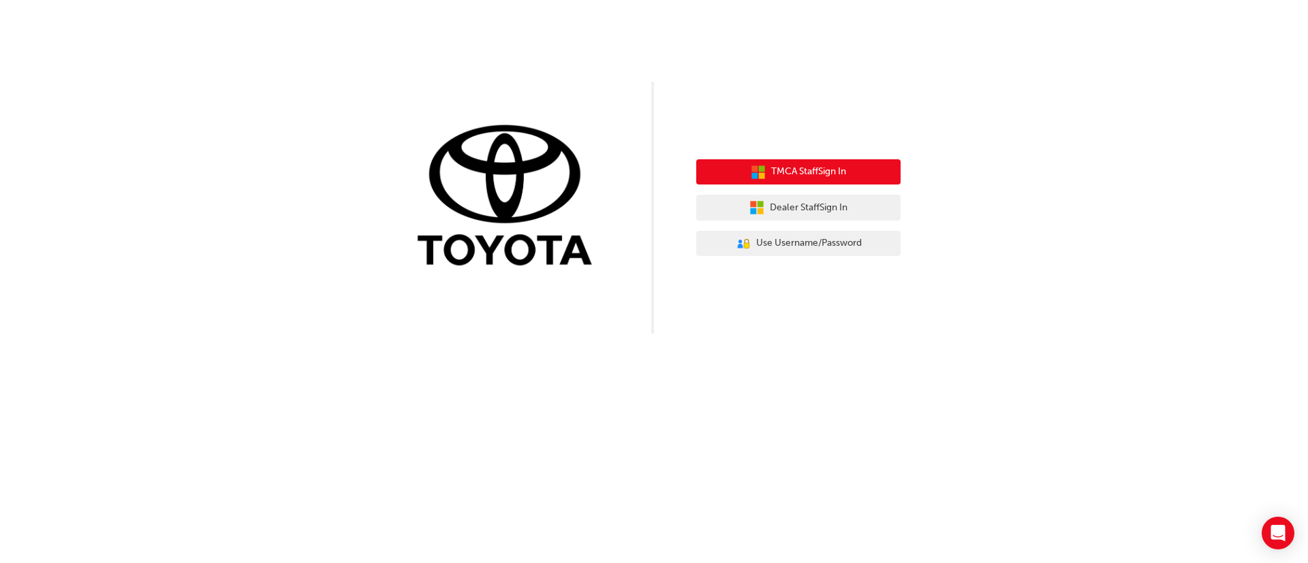 Image resolution: width=1308 pixels, height=563 pixels. I want to click on span: Dealer Staff Sign In, so click(809, 208).